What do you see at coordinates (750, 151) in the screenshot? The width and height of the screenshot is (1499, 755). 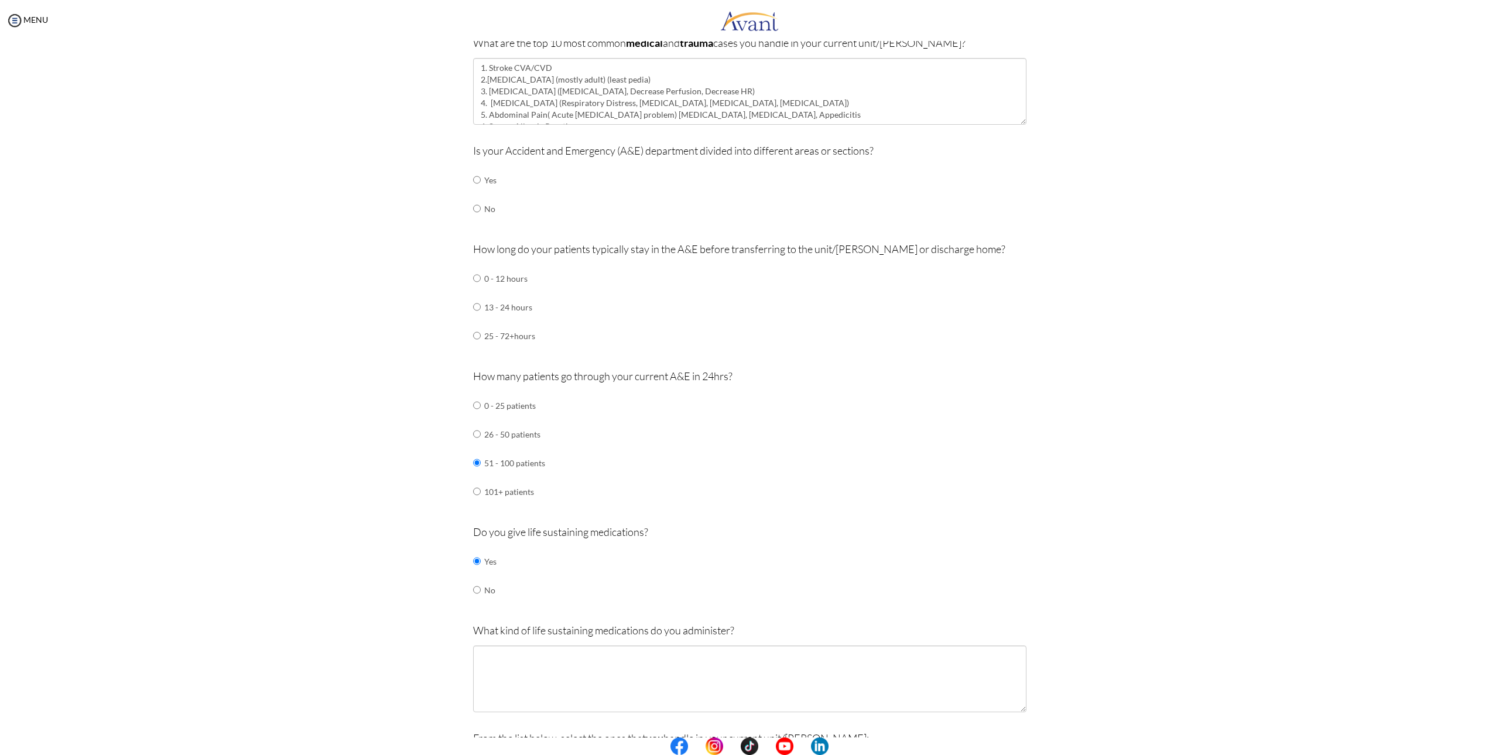 I see `p: Is your Accident and Emergency (A&E) department divided into different areas or sections?` at bounding box center [750, 151].